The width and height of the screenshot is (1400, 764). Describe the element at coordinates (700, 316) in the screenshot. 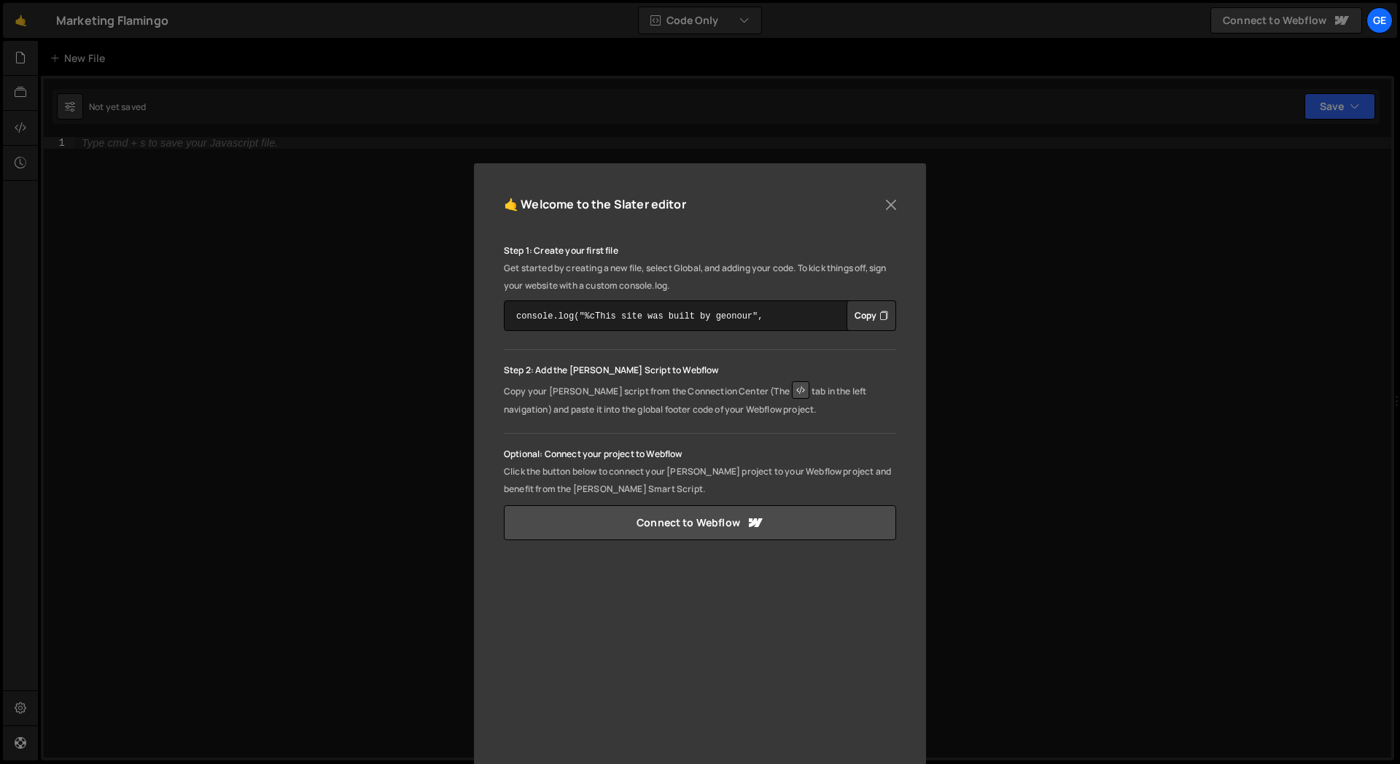

I see `textarea: console.log("%cThis site was built by geonour", "background:blue;color:#fff;padding: 8px;");` at that location.